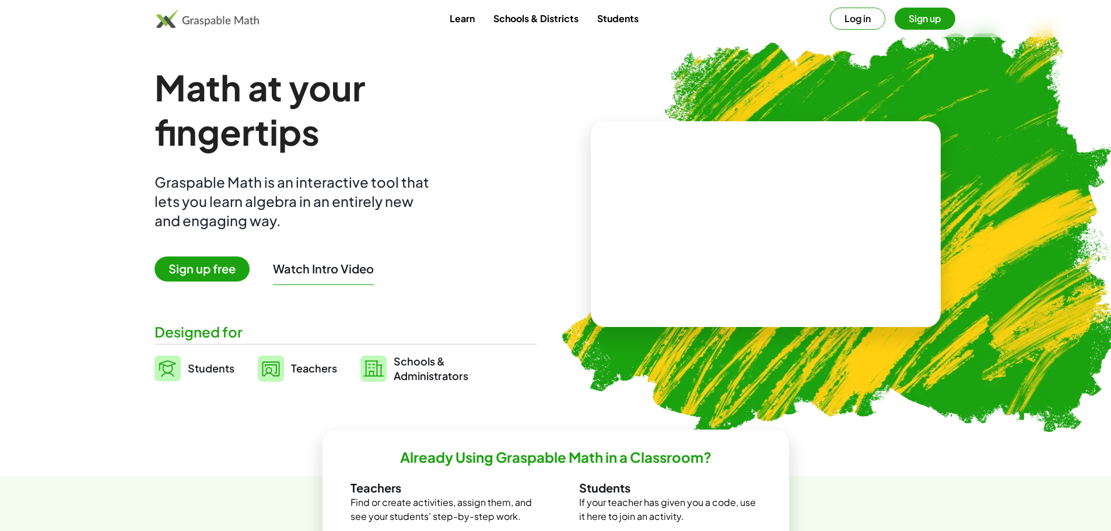 The height and width of the screenshot is (531, 1111). What do you see at coordinates (670, 510) in the screenshot?
I see `p: If your teacher has given you a code, use it here to join an activity.` at bounding box center [670, 510].